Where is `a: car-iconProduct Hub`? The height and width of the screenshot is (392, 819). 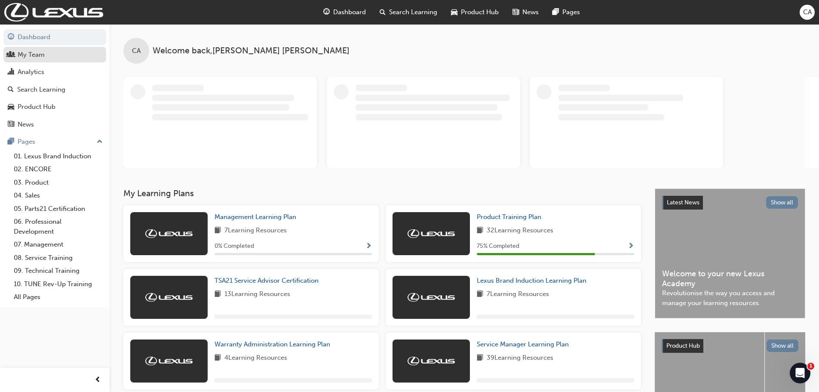
a: car-iconProduct Hub is located at coordinates (474, 12).